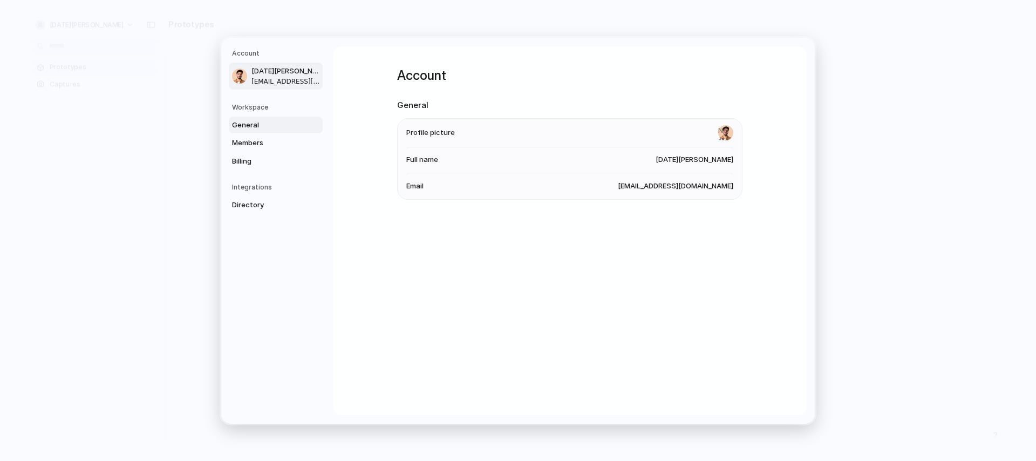 The height and width of the screenshot is (461, 1036). Describe the element at coordinates (276, 161) in the screenshot. I see `a: Billing` at that location.